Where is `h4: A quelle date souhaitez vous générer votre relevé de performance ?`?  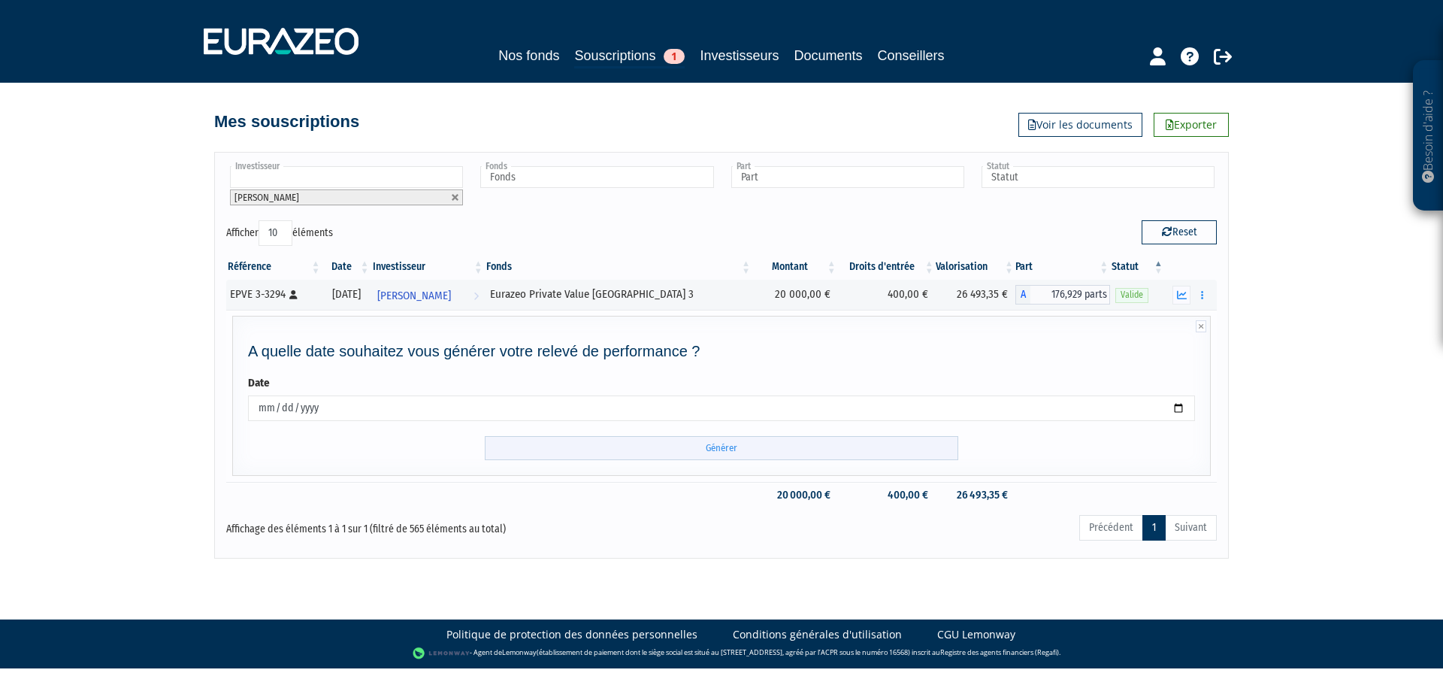 h4: A quelle date souhaitez vous générer votre relevé de performance ? is located at coordinates (721, 351).